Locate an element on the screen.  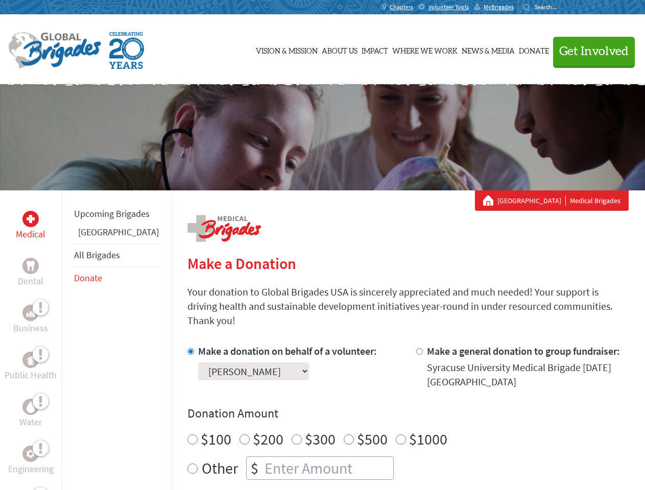
label: $1000 is located at coordinates (428, 439).